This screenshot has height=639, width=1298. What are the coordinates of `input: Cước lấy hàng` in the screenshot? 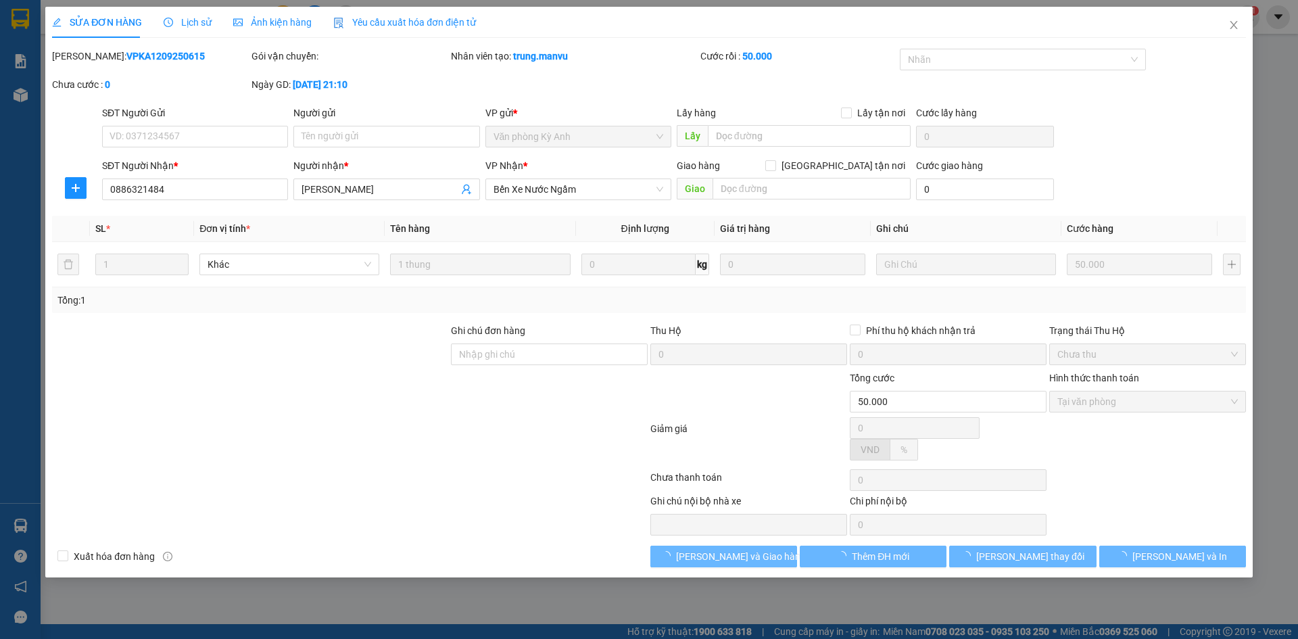 It's located at (985, 137).